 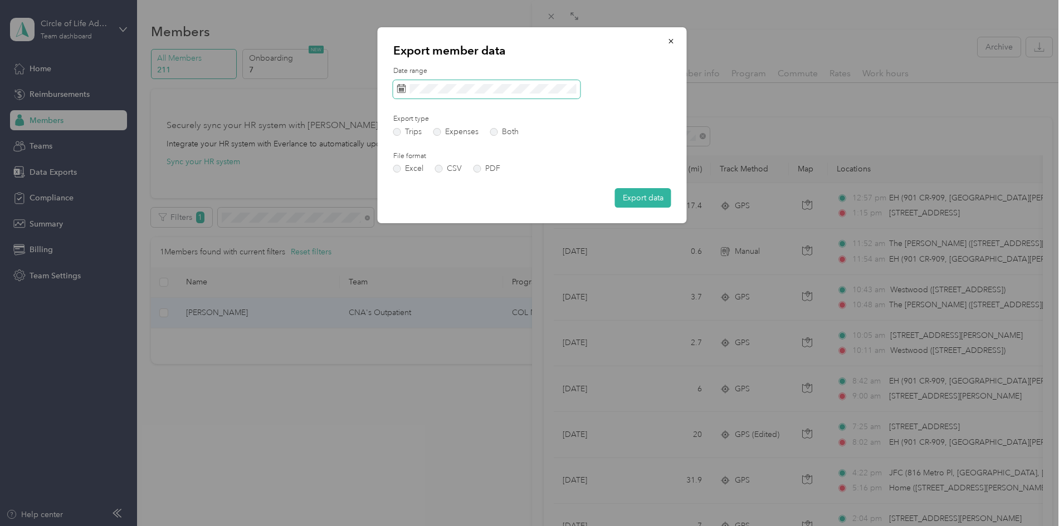 I want to click on label: Both, so click(x=504, y=132).